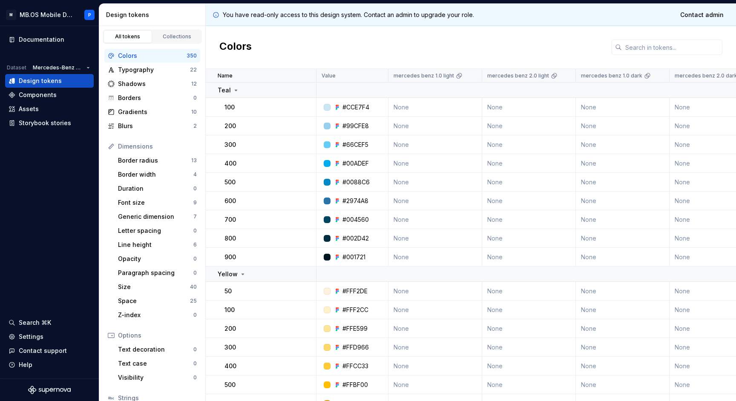 The height and width of the screenshot is (401, 736). What do you see at coordinates (152, 112) in the screenshot?
I see `a: Gradients10` at bounding box center [152, 112].